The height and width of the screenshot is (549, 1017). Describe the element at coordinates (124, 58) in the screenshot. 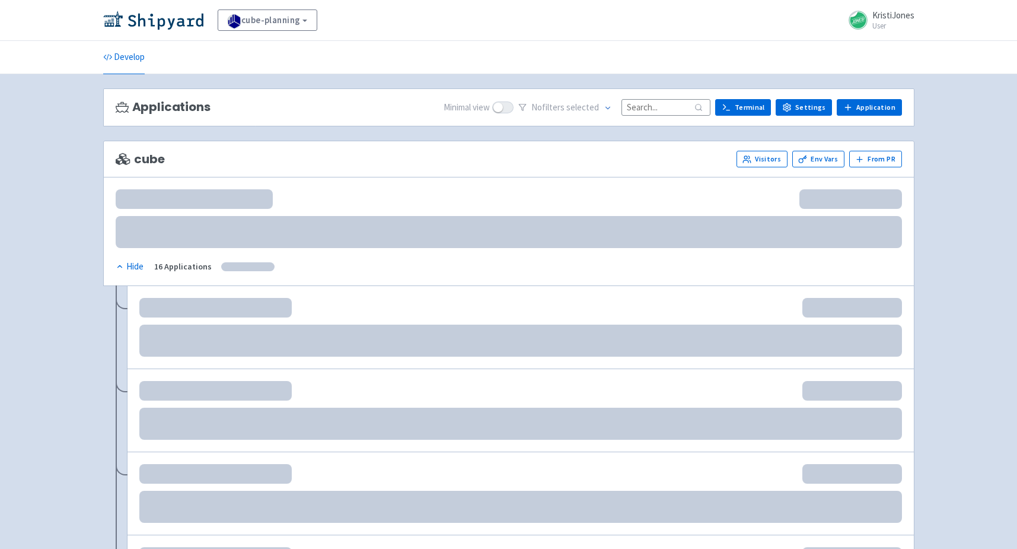

I see `a: Develop` at that location.